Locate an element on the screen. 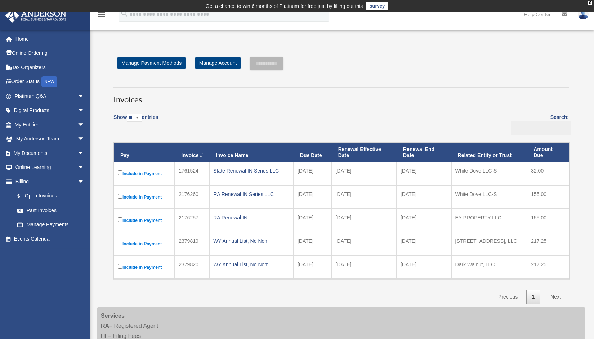  a: Tax Organizers is located at coordinates (50, 67).